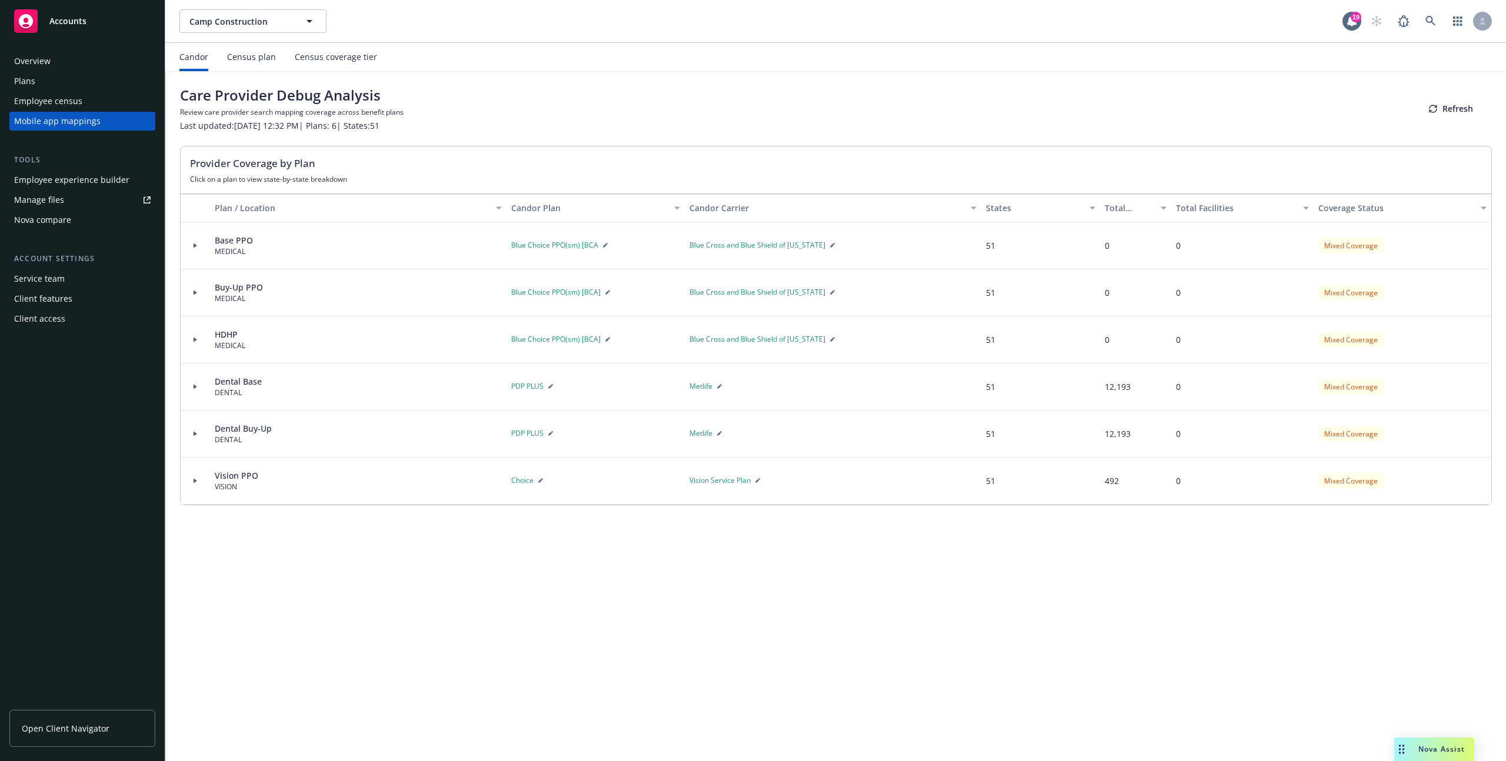  I want to click on div: Census coverage tier, so click(336, 57).